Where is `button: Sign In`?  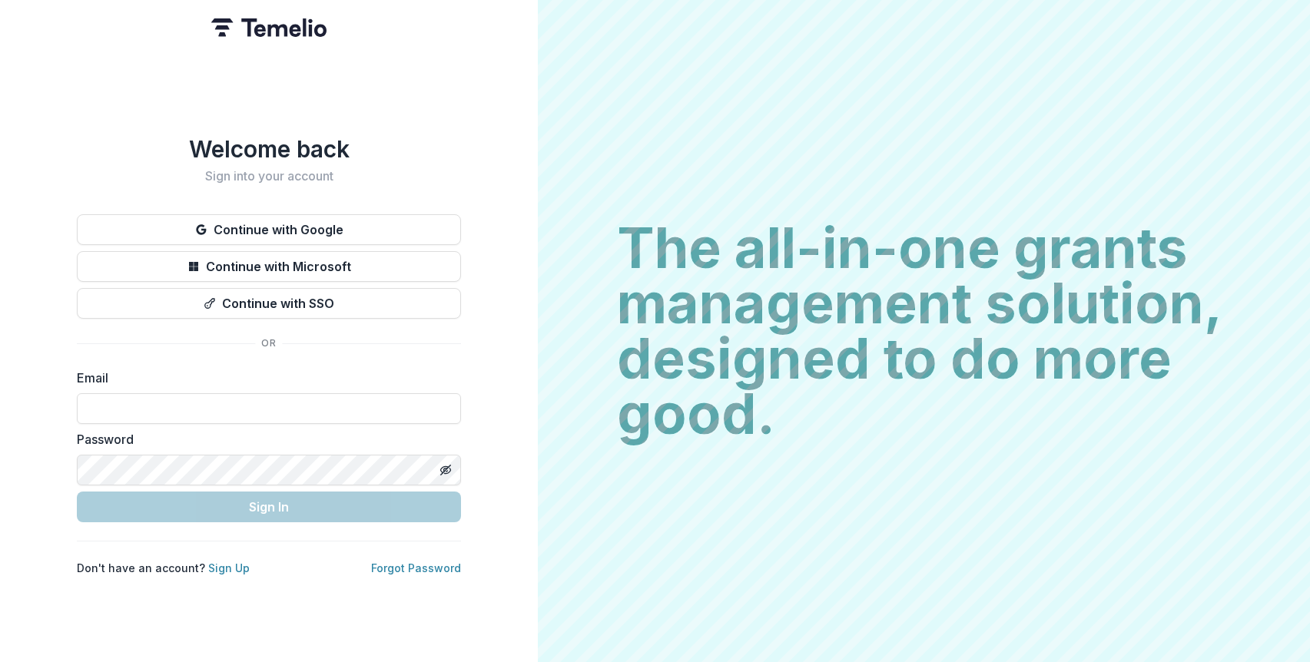
button: Sign In is located at coordinates (269, 507).